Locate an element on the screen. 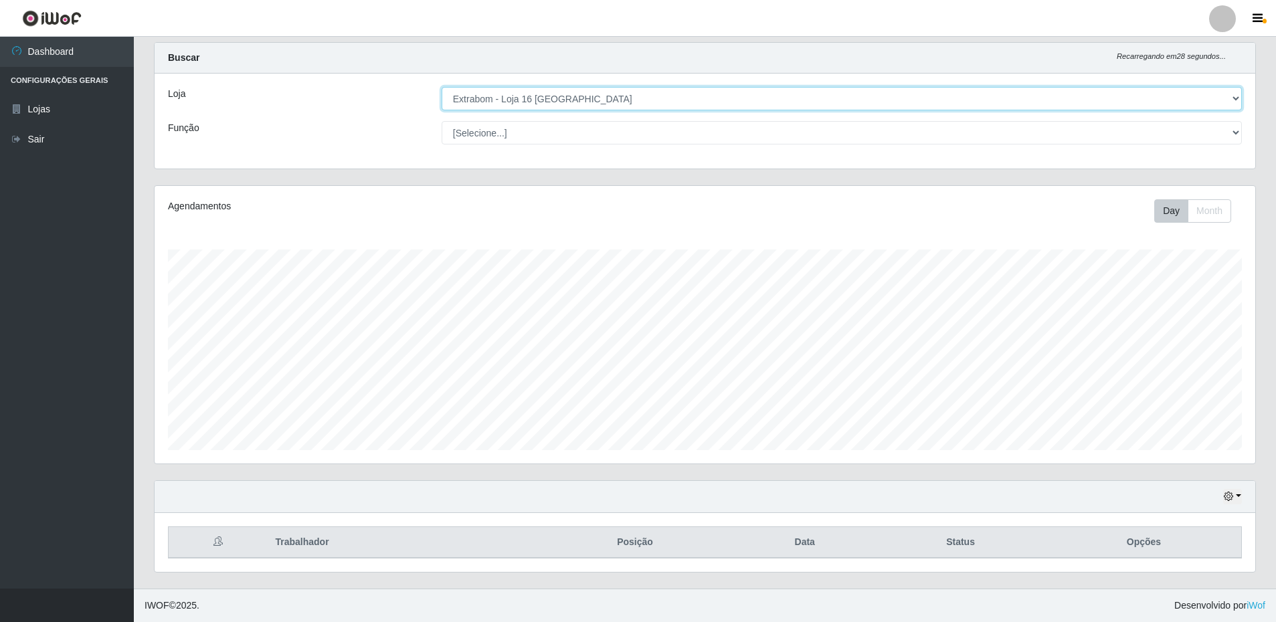 This screenshot has height=622, width=1276. label: Loja is located at coordinates (177, 94).